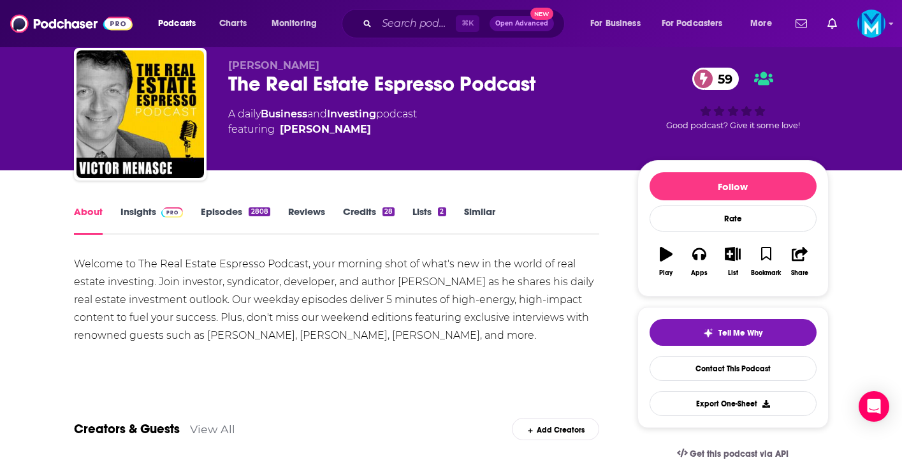  Describe the element at coordinates (733, 218) in the screenshot. I see `div: Rate` at that location.